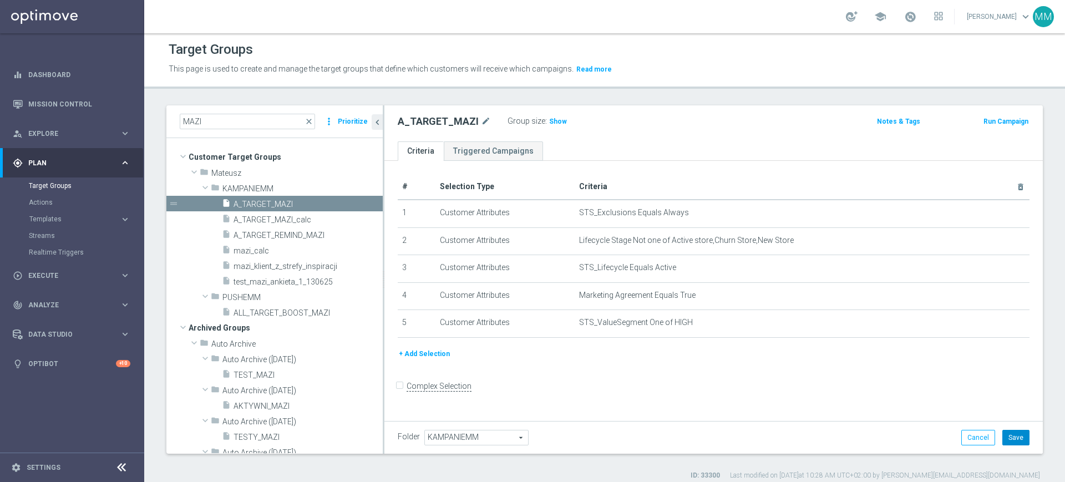  I want to click on button: track_changes Analyze keyboard_arrow_right, so click(72, 305).